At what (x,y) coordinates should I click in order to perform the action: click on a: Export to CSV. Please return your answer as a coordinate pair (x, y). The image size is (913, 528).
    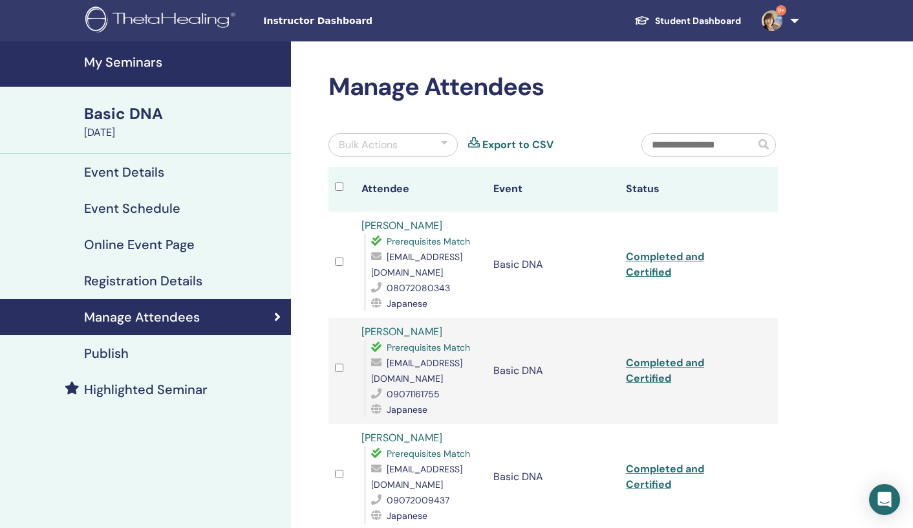
    Looking at the image, I should click on (518, 145).